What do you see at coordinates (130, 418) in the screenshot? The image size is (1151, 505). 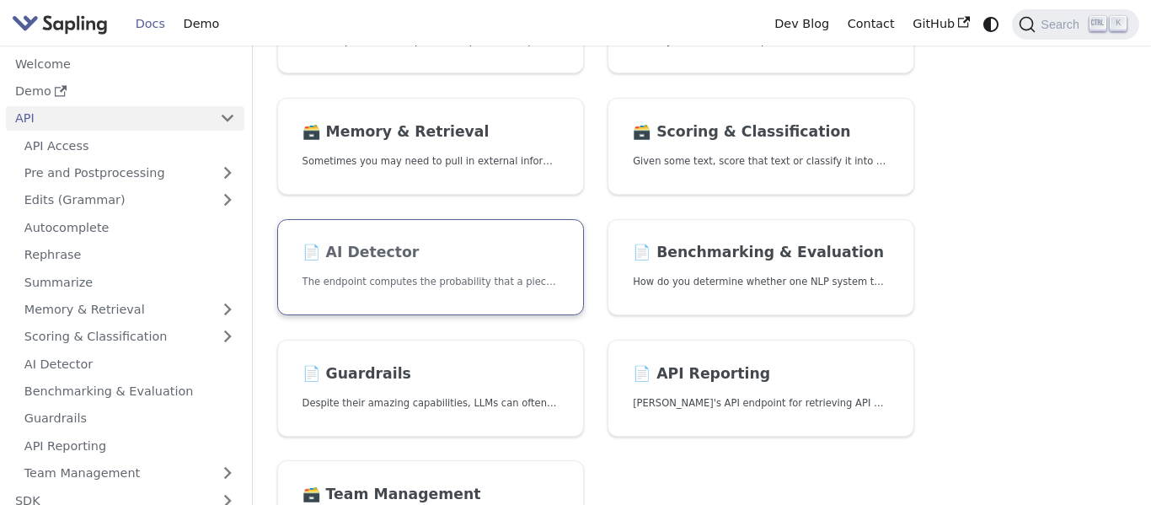 I see `a: Guardrails` at bounding box center [130, 418].